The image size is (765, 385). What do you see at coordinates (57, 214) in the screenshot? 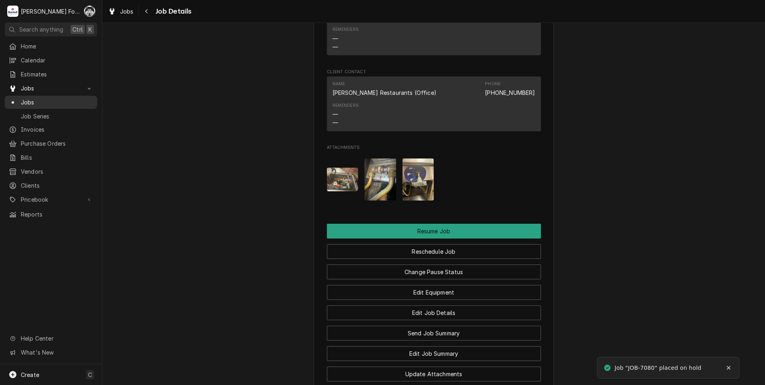
I see `span: Reports` at bounding box center [57, 214].